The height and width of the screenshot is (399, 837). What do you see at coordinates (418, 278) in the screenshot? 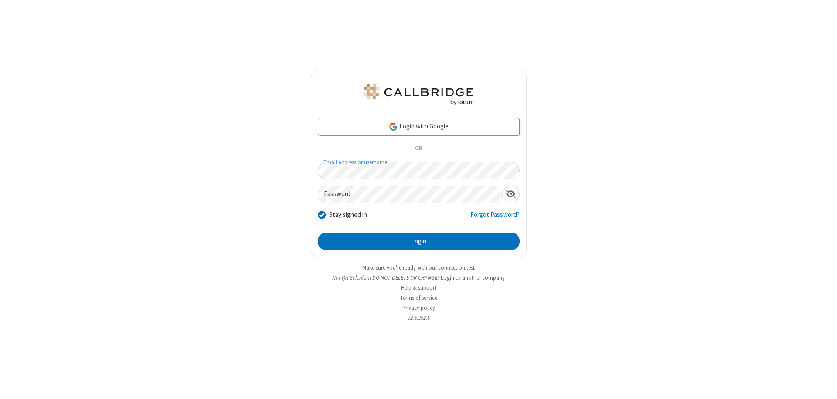
I see `li: Not QA Selenium DO NOT DELETE OR CHANGE?` at bounding box center [418, 278].